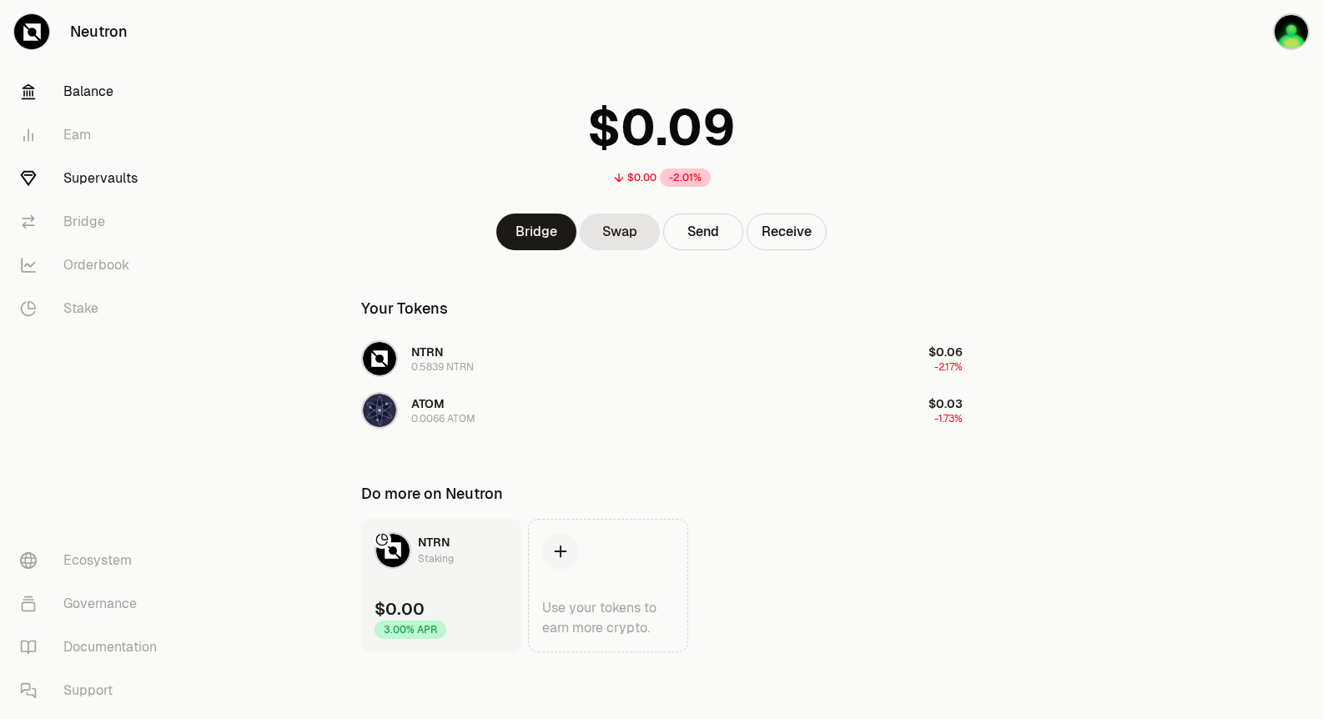  What do you see at coordinates (410, 630) in the screenshot?
I see `div: 3.00% APR` at bounding box center [410, 630].